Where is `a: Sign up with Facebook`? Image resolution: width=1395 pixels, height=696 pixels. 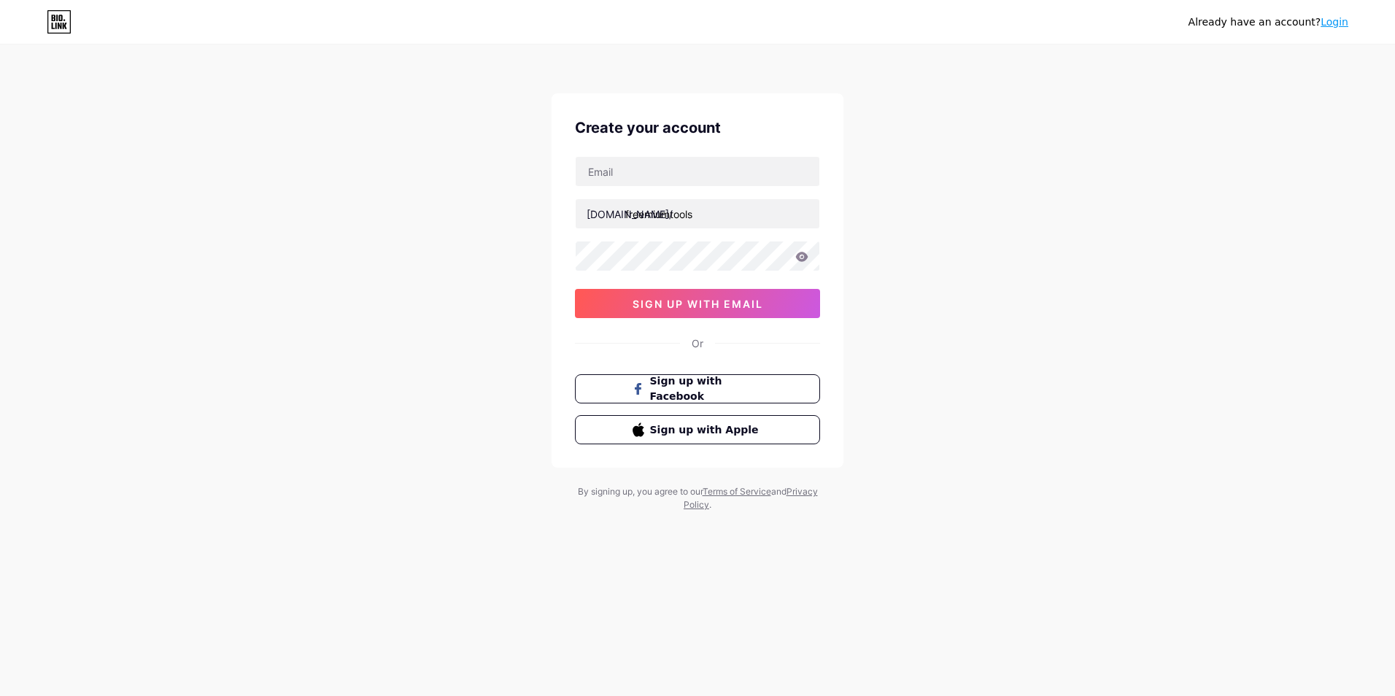 a: Sign up with Facebook is located at coordinates (697, 389).